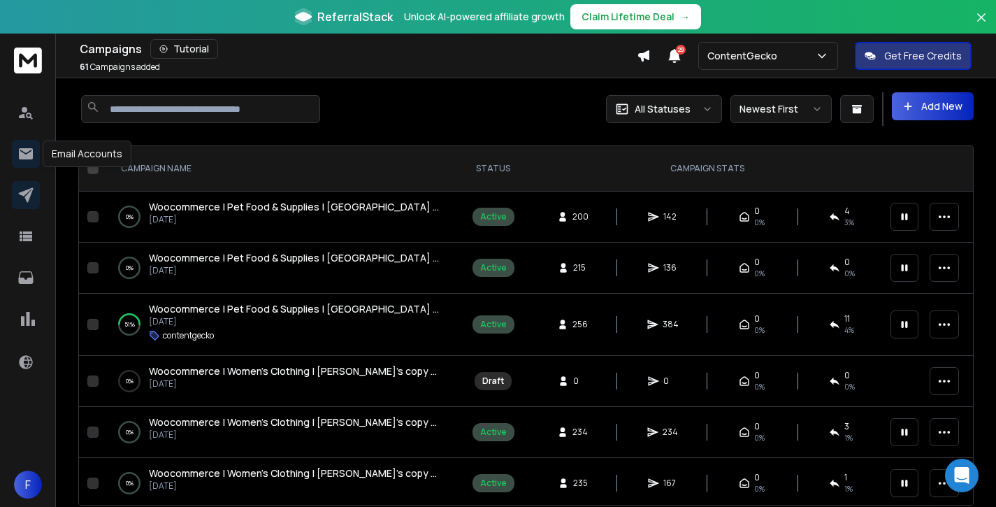 Image resolution: width=996 pixels, height=507 pixels. I want to click on div: Open Intercom Messenger, so click(962, 475).